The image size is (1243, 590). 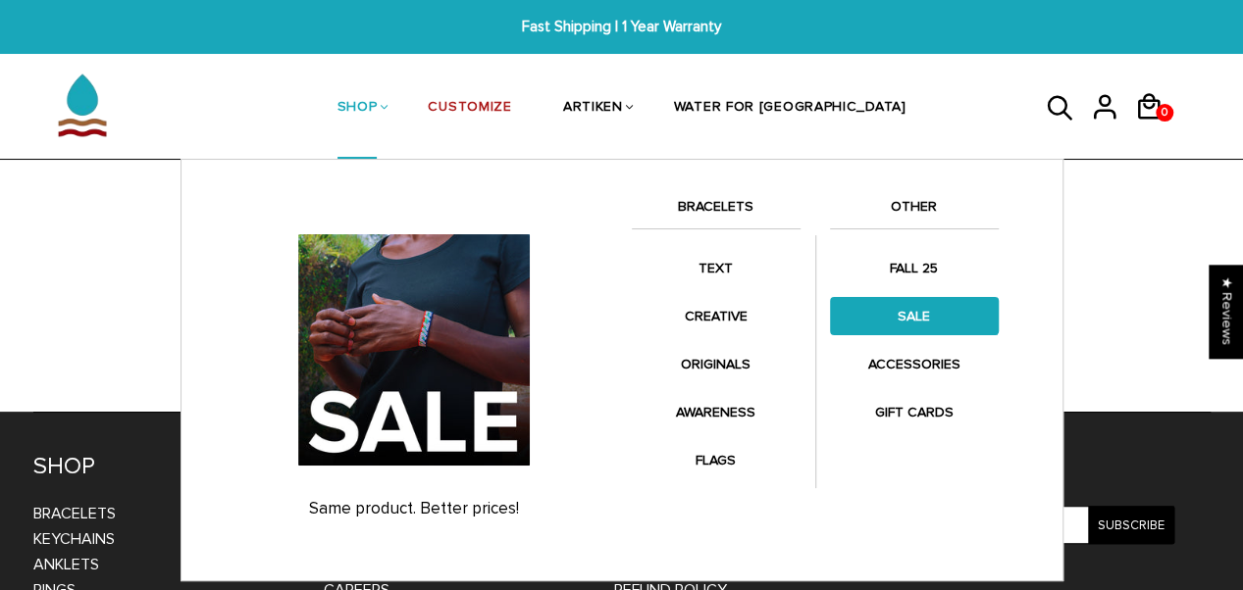 I want to click on span: 0, so click(x=1164, y=113).